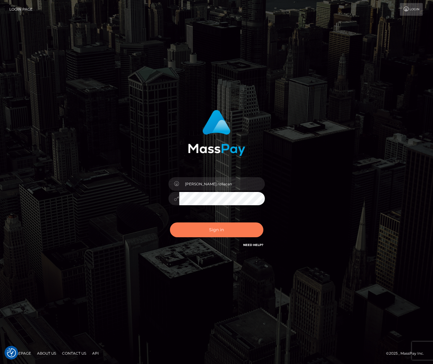  I want to click on a: About Us, so click(46, 353).